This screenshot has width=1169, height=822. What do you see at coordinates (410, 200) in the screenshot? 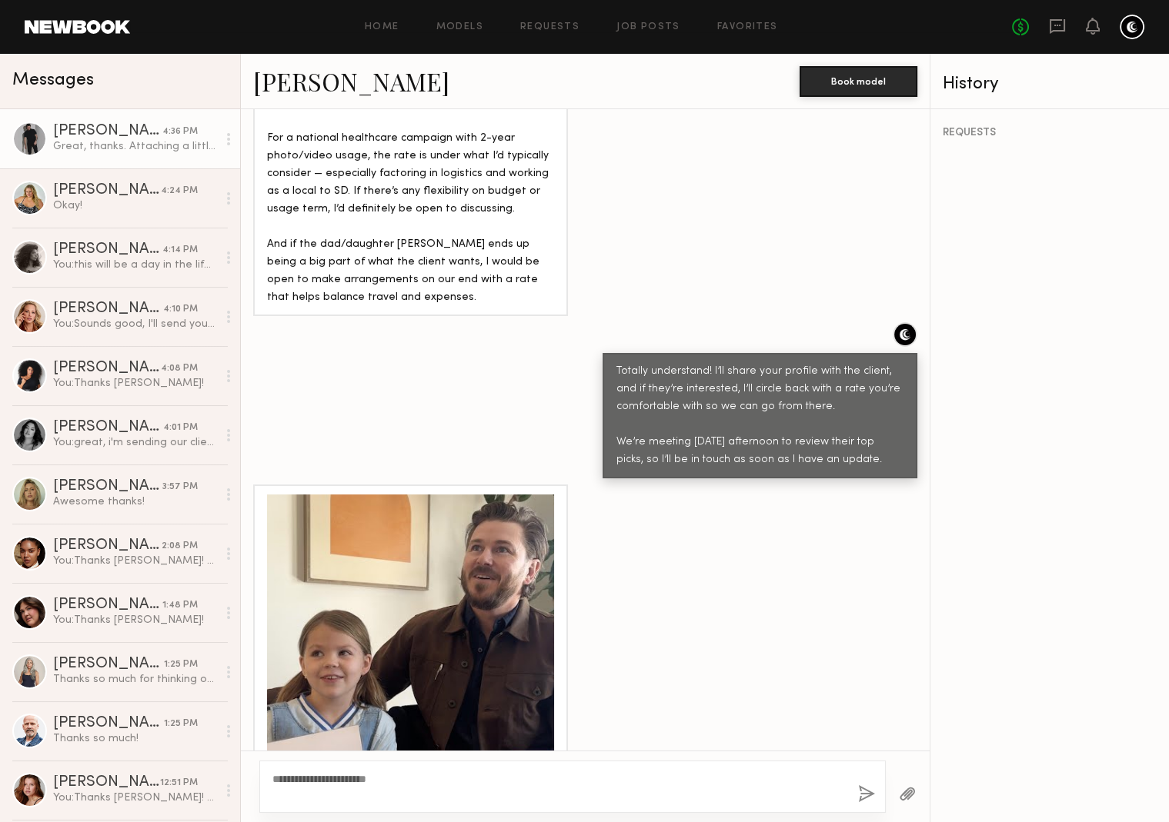
I see `div: Got it, appreciate the info! For a national healthcare campaign with 2-year photo/video usage, th...` at bounding box center [410, 200].